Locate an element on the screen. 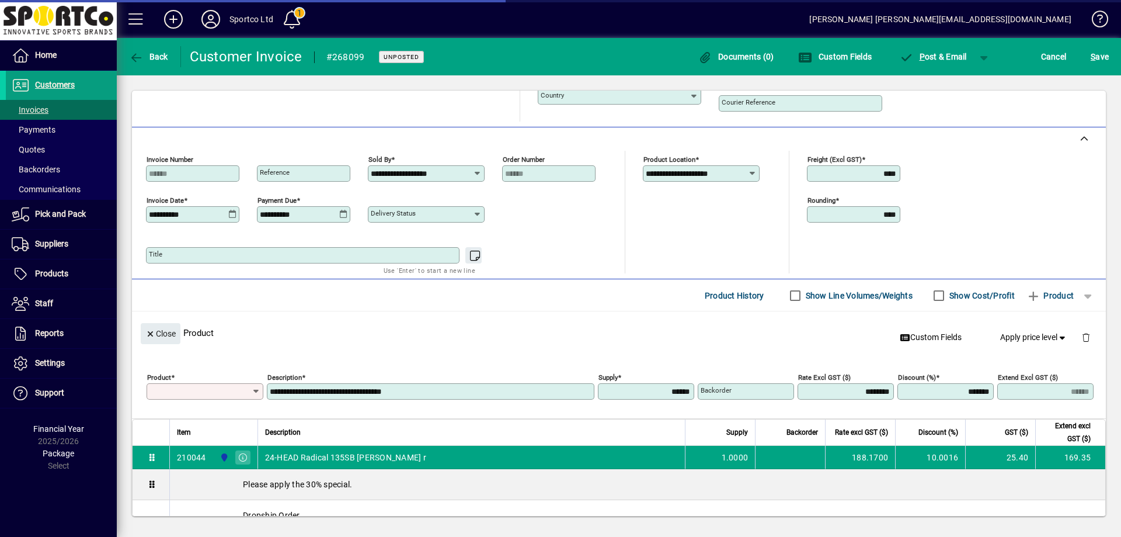 This screenshot has width=1121, height=537. span: Rate excl GST ($) is located at coordinates (861, 432).